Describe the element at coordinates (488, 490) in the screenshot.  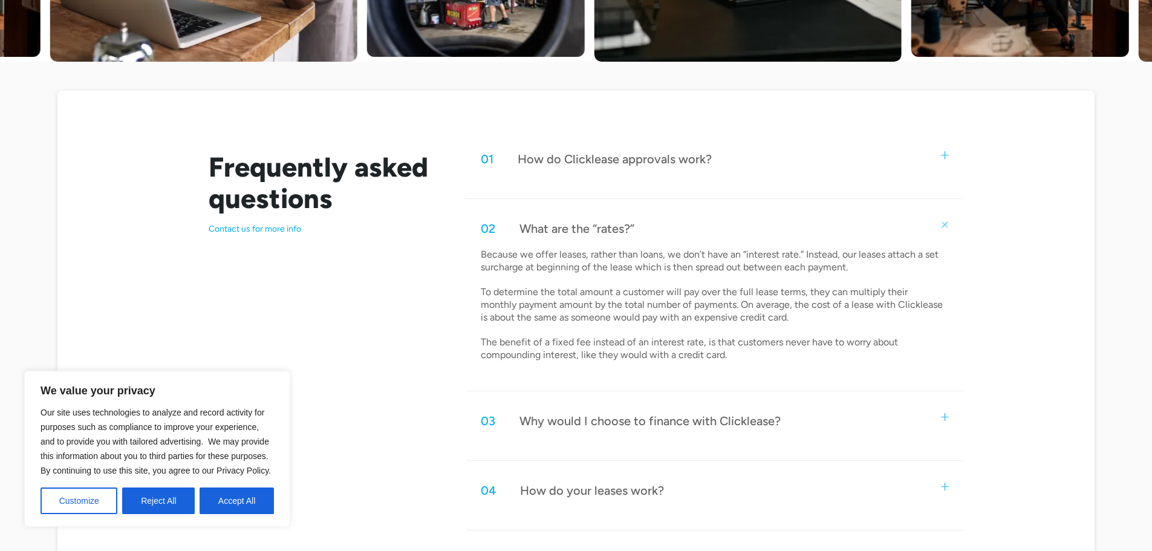
I see `div: 04` at that location.